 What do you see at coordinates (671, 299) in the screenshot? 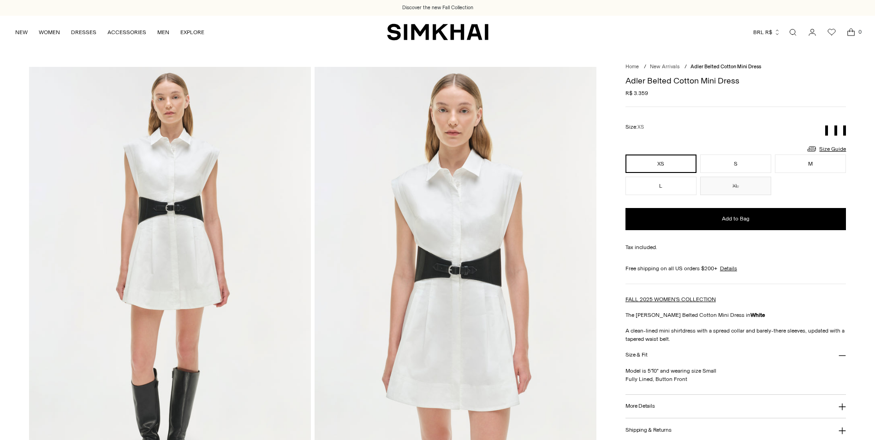
I see `a: FALL 2025 WOMEN'S COLLECTION` at bounding box center [671, 299].